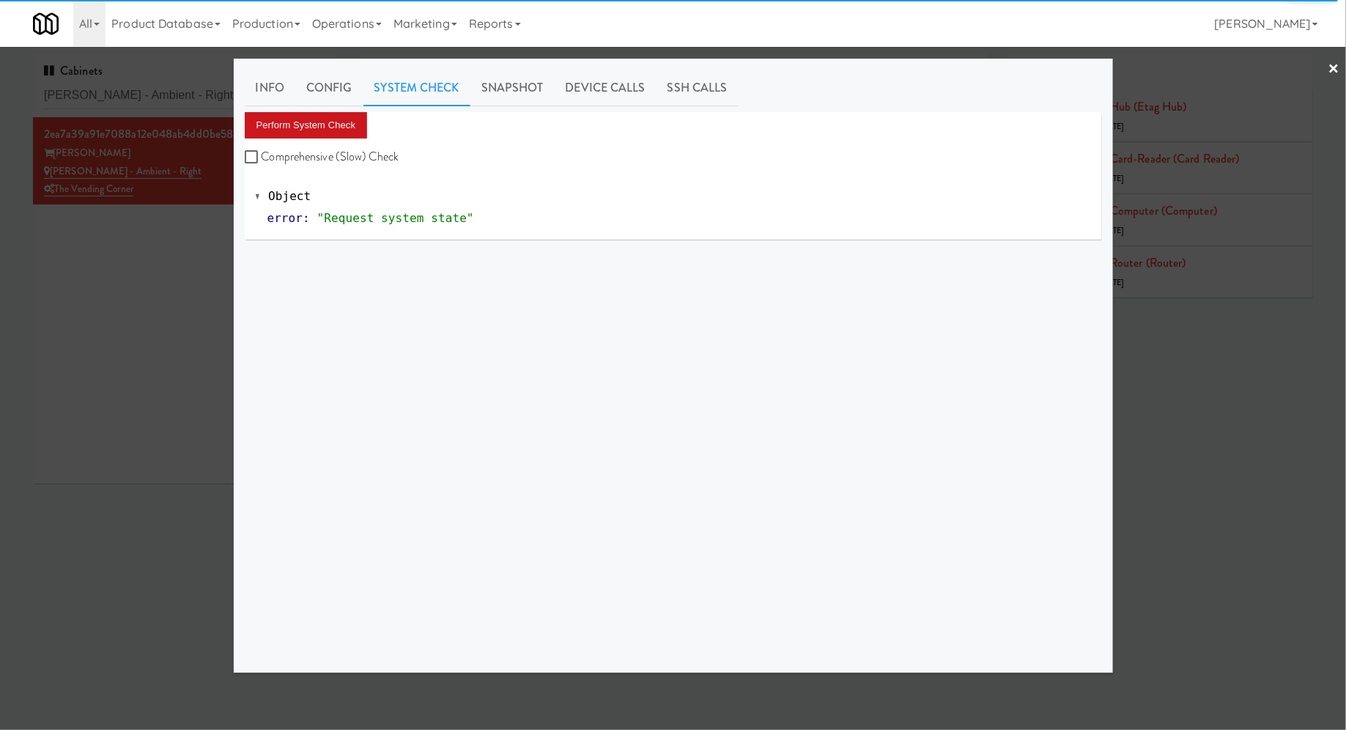 Image resolution: width=1346 pixels, height=730 pixels. I want to click on input: Comprehensive (Slow) Check, so click(253, 158).